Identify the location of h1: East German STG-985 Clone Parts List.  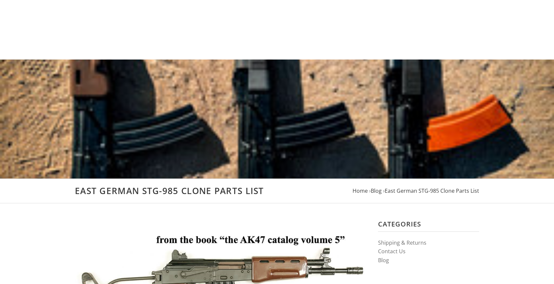
(277, 191).